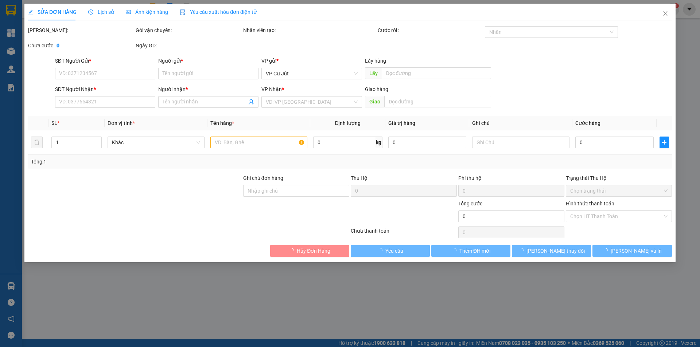  Describe the element at coordinates (511, 180) in the screenshot. I see `div: Phí thu hộ` at that location.